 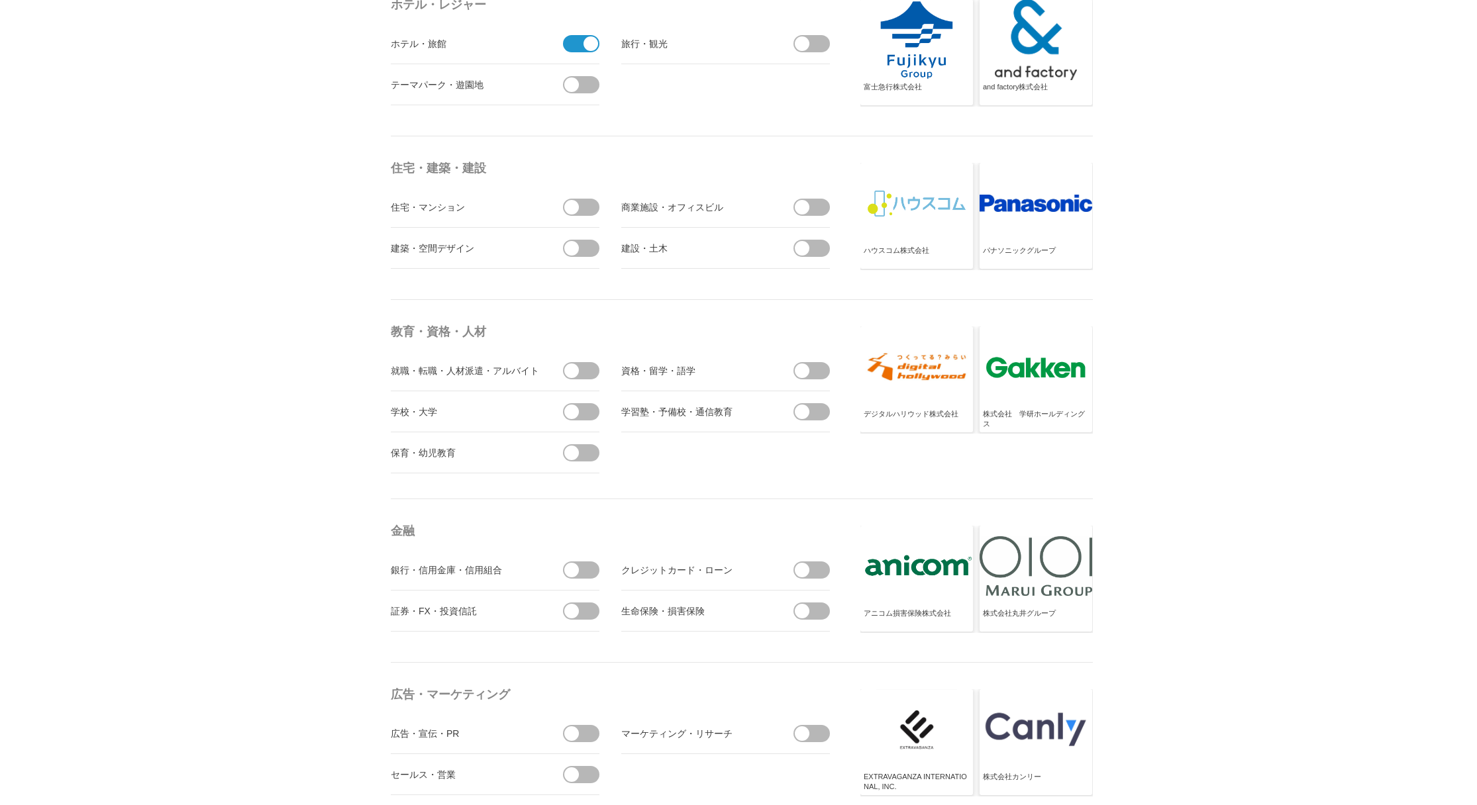 I want to click on div: 銀行・信用金庫・信用組合, so click(x=465, y=570).